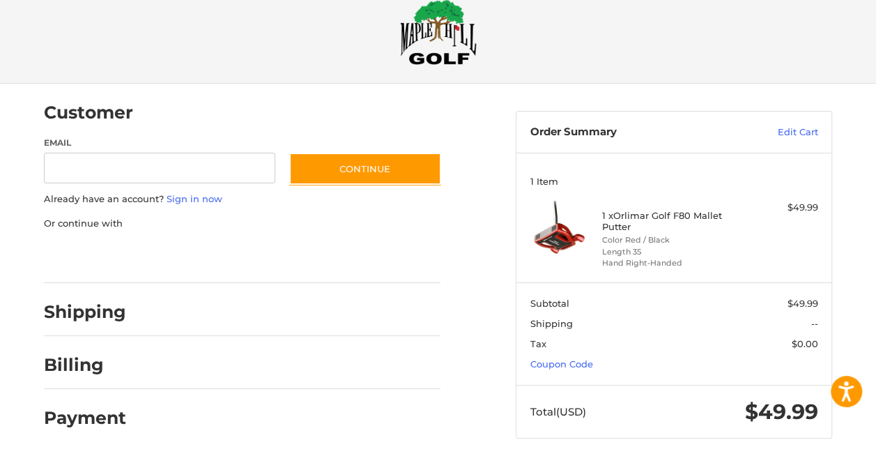  Describe the element at coordinates (365, 169) in the screenshot. I see `button: Continue` at that location.